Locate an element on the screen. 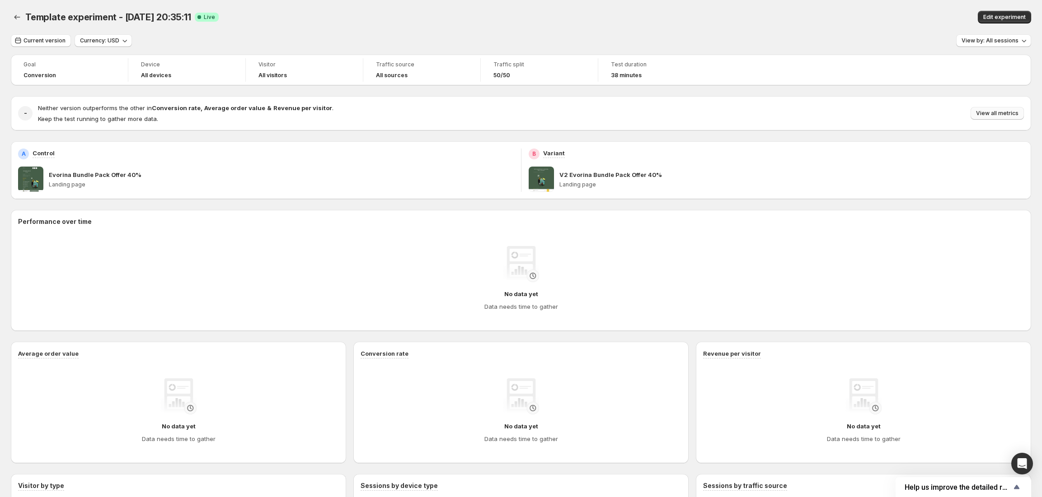 The height and width of the screenshot is (497, 1042). button: View by: All sessions is located at coordinates (993, 41).